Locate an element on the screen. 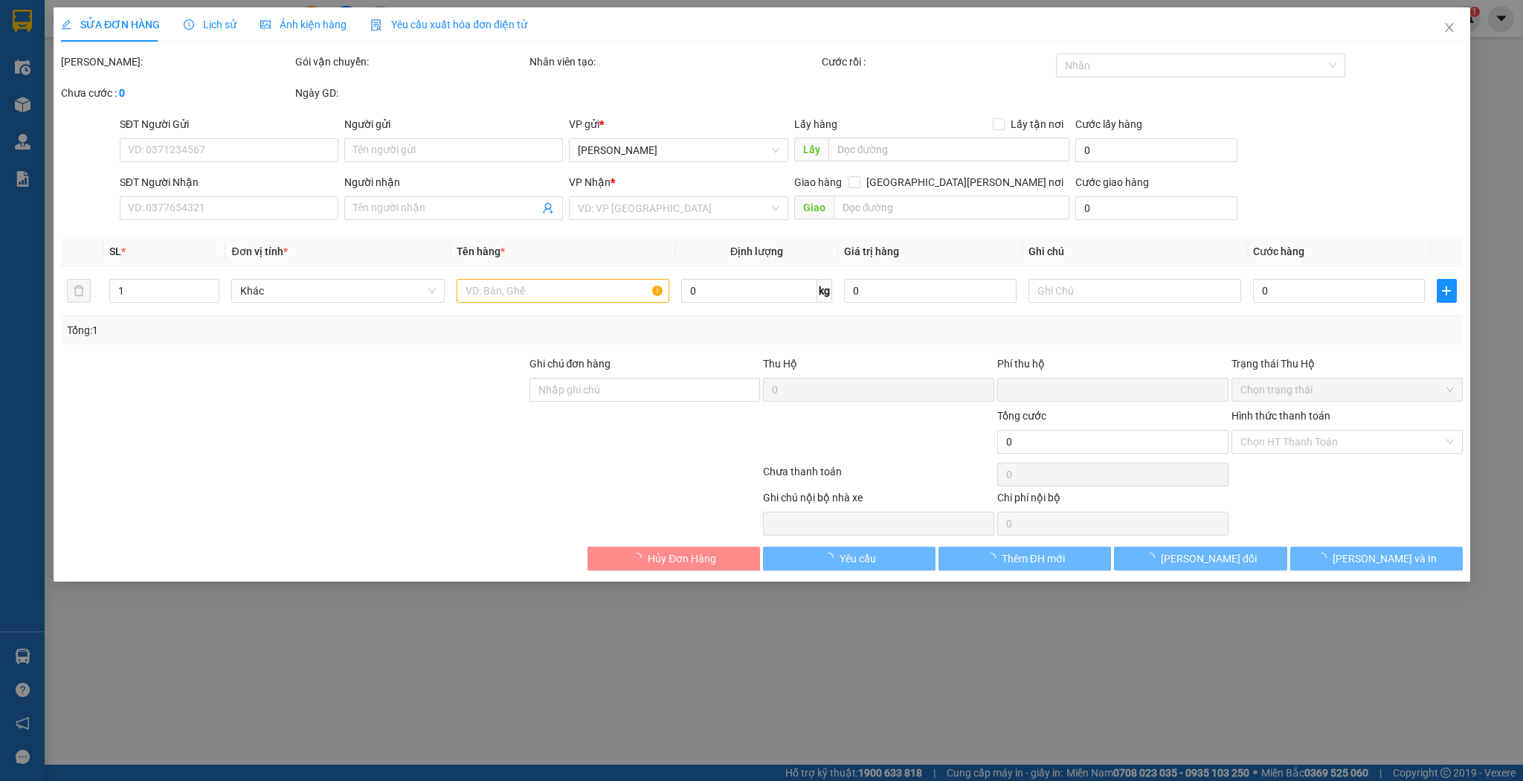 The image size is (1523, 781). span: Lấy hàng is located at coordinates (815, 124).